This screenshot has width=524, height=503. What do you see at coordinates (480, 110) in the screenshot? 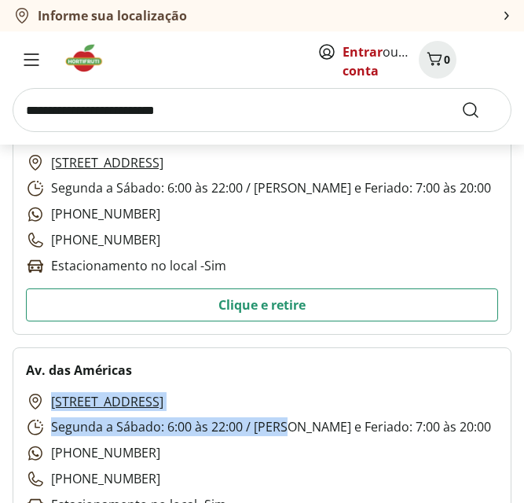
I see `button: Submit Search` at bounding box center [480, 110].